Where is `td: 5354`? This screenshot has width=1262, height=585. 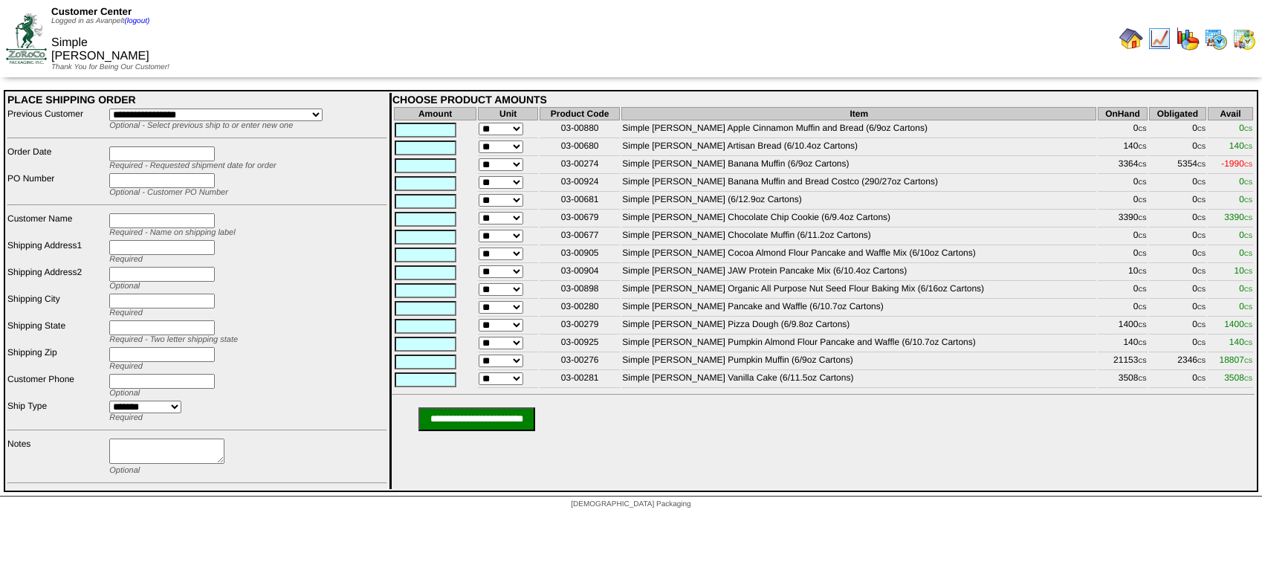
td: 5354 is located at coordinates (1178, 166).